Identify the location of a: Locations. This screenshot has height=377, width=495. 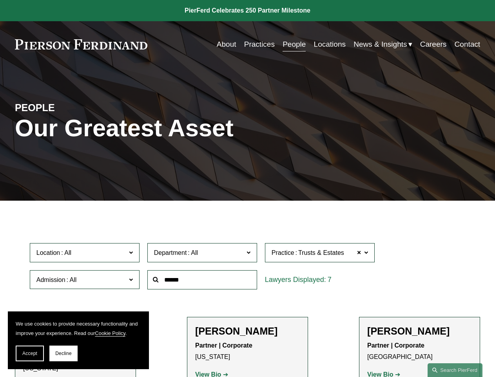
(330, 44).